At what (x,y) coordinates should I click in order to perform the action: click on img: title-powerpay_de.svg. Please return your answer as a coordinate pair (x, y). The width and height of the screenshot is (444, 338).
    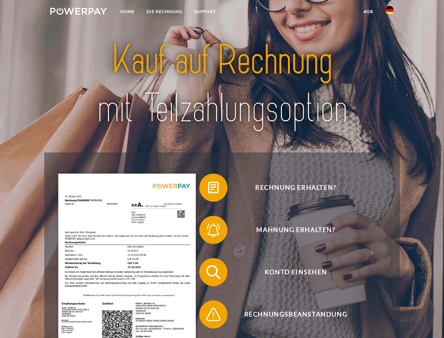
    Looking at the image, I should click on (222, 84).